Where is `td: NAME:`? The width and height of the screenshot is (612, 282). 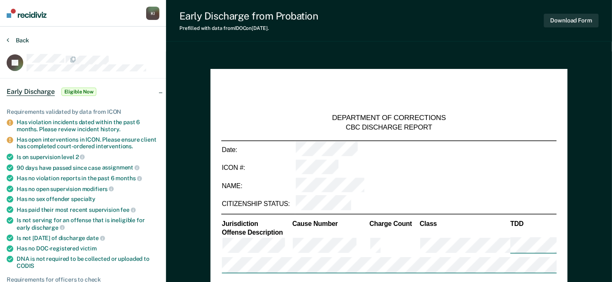 td: NAME: is located at coordinates (258, 186).